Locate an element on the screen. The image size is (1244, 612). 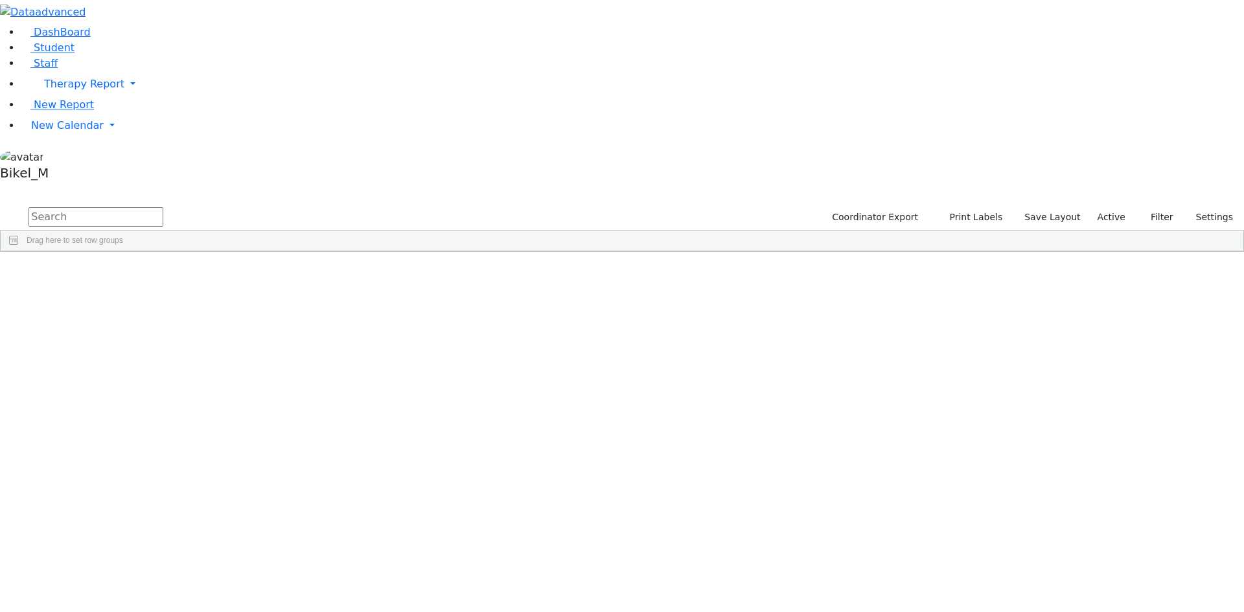
span: Student is located at coordinates (54, 47).